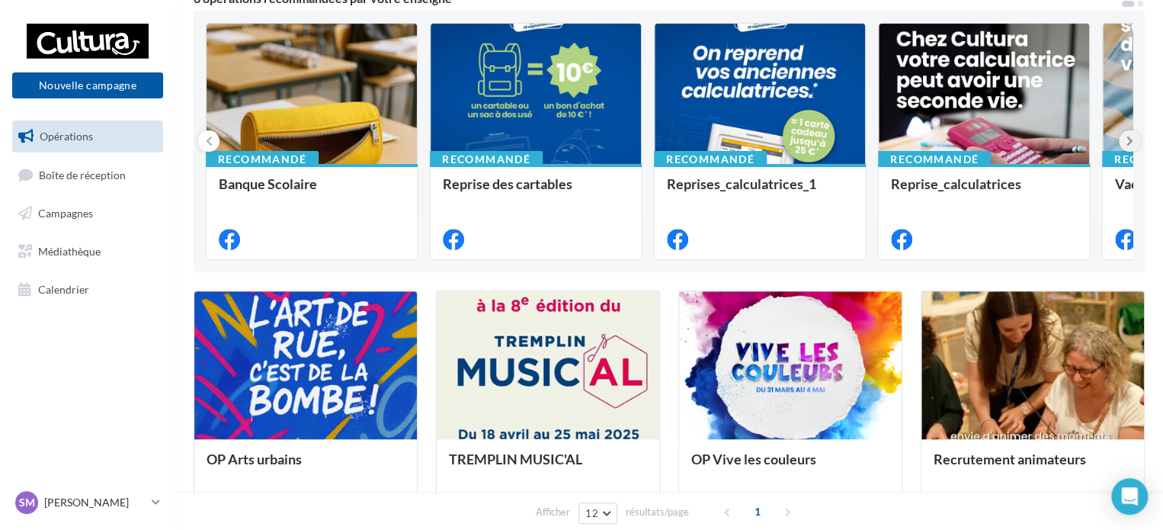 Image resolution: width=1163 pixels, height=530 pixels. What do you see at coordinates (754, 459) in the screenshot?
I see `span: OP Vive les couleurs` at bounding box center [754, 459].